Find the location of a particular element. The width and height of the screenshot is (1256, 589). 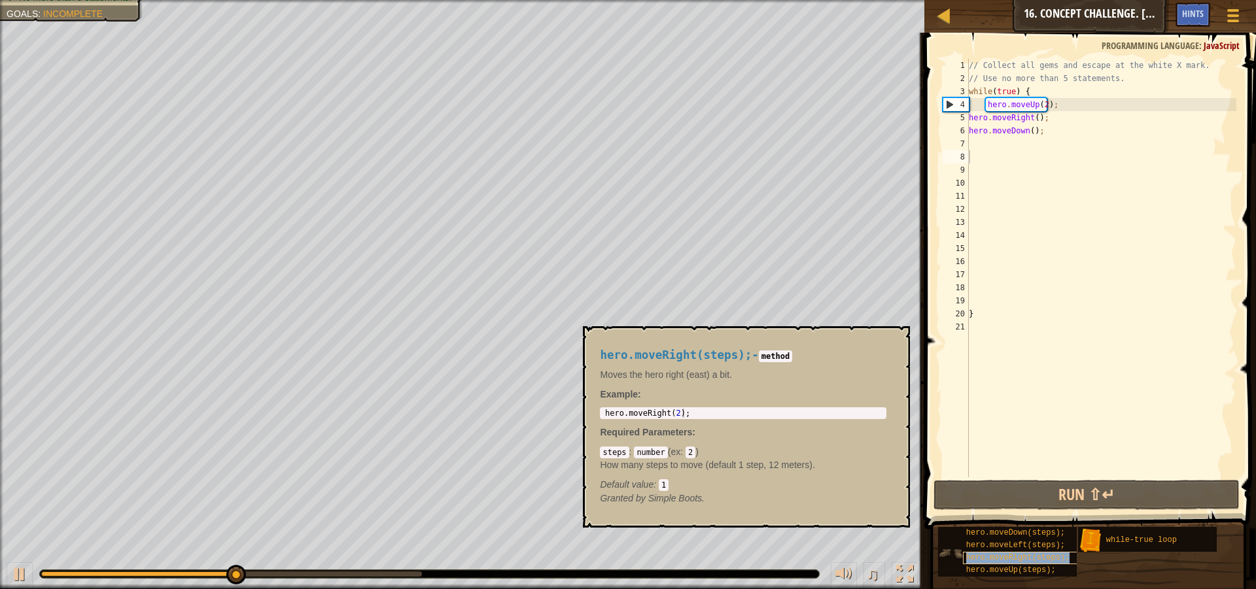

div: 17 is located at coordinates (955, 275).